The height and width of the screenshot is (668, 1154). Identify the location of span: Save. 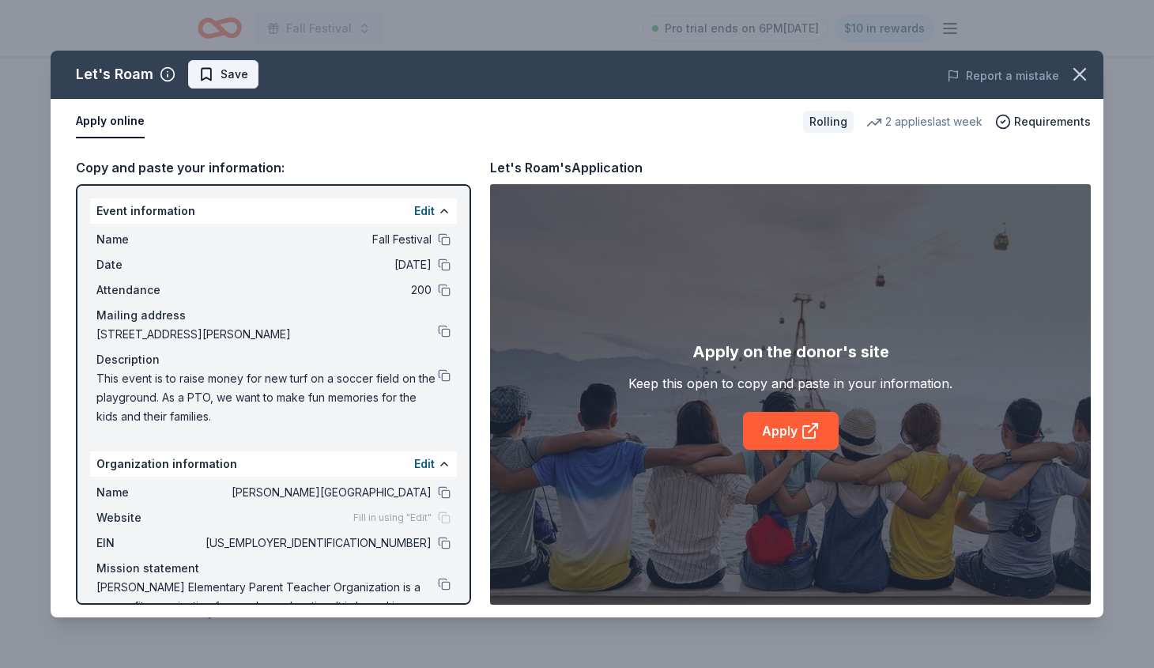
(234, 74).